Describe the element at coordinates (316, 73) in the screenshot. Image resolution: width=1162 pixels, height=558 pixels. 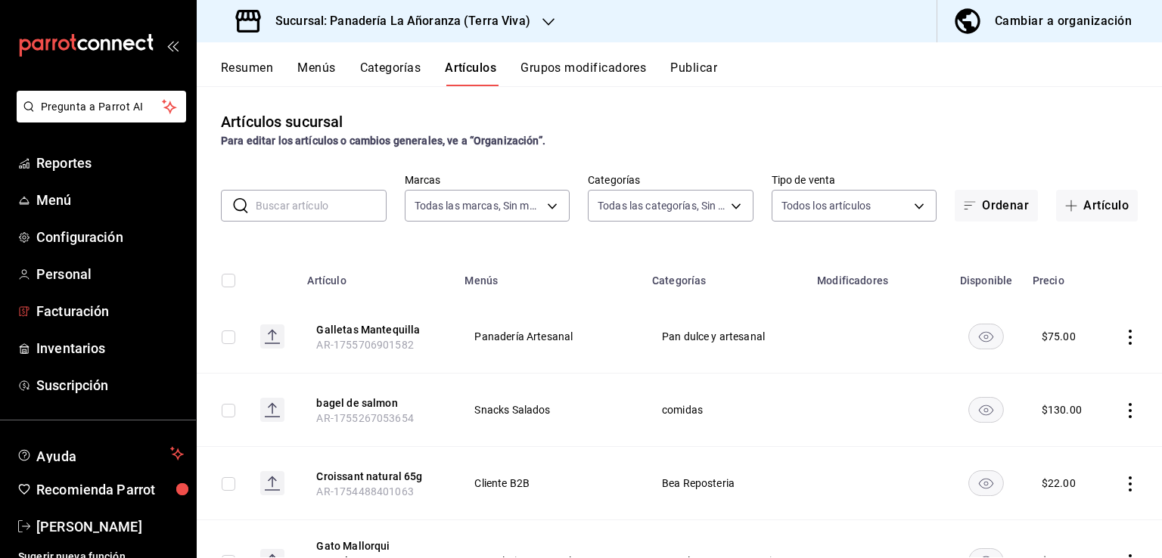
I see `button: Menús` at that location.